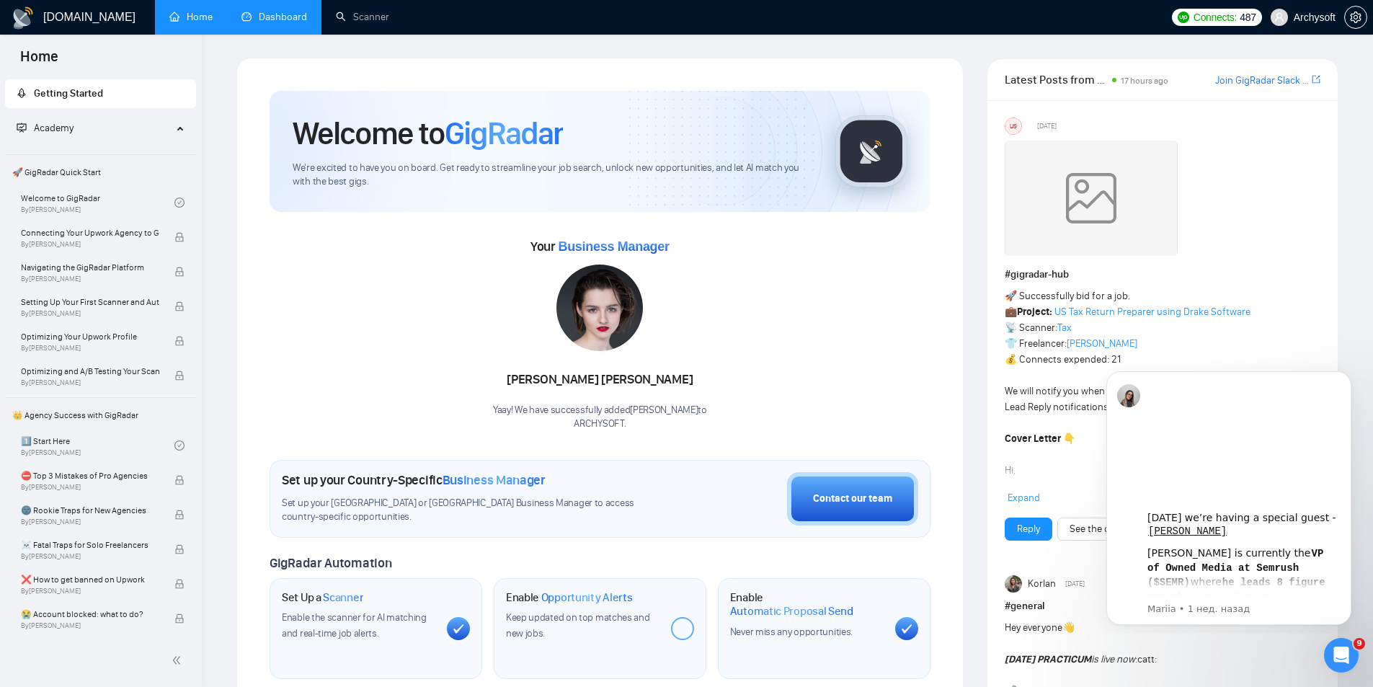 The width and height of the screenshot is (1373, 687). Describe the element at coordinates (613, 247) in the screenshot. I see `span: Business Manager` at that location.